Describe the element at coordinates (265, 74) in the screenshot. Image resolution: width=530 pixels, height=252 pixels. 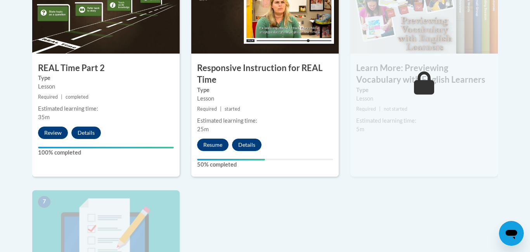
I see `h3: Responsive Instruction for REAL Time` at that location.